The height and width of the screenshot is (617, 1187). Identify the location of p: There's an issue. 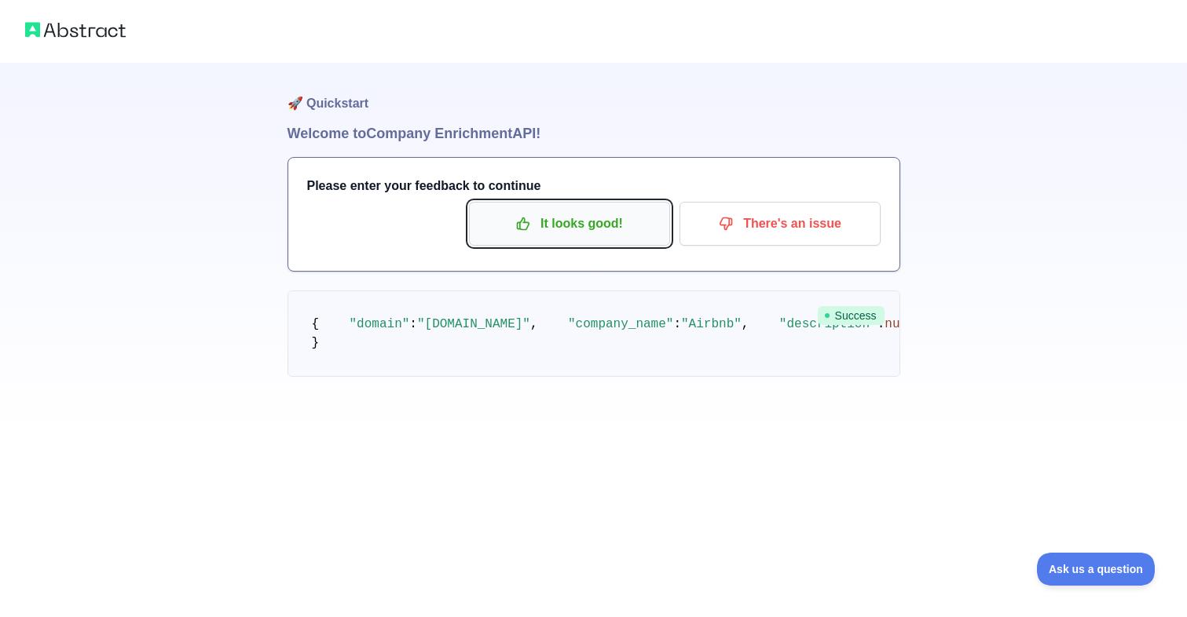
(780, 224).